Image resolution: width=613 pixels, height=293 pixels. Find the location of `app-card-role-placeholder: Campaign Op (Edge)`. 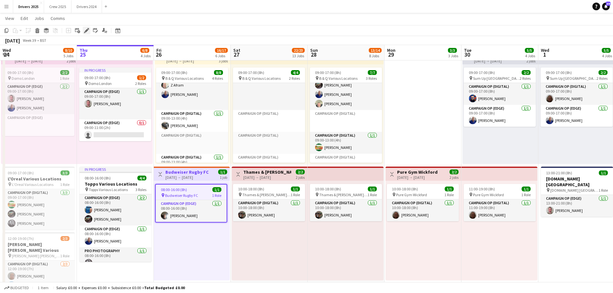

app-card-role-placeholder: Campaign Op (Edge) is located at coordinates (38, 125).